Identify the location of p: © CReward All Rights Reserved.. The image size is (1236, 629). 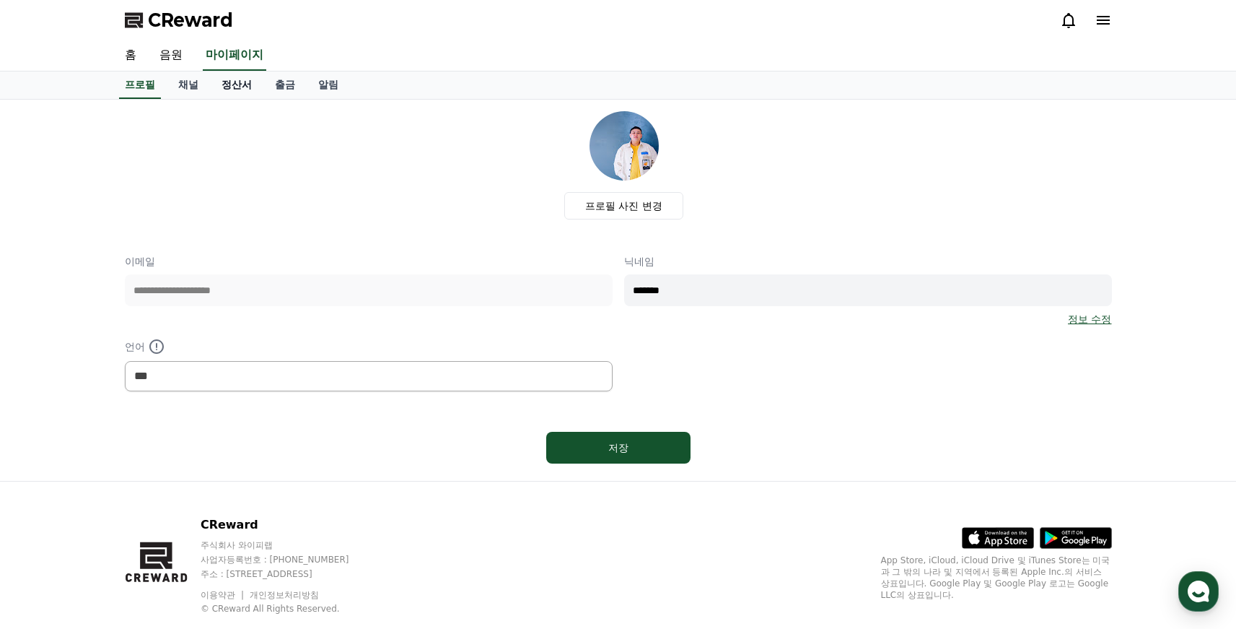
(289, 608).